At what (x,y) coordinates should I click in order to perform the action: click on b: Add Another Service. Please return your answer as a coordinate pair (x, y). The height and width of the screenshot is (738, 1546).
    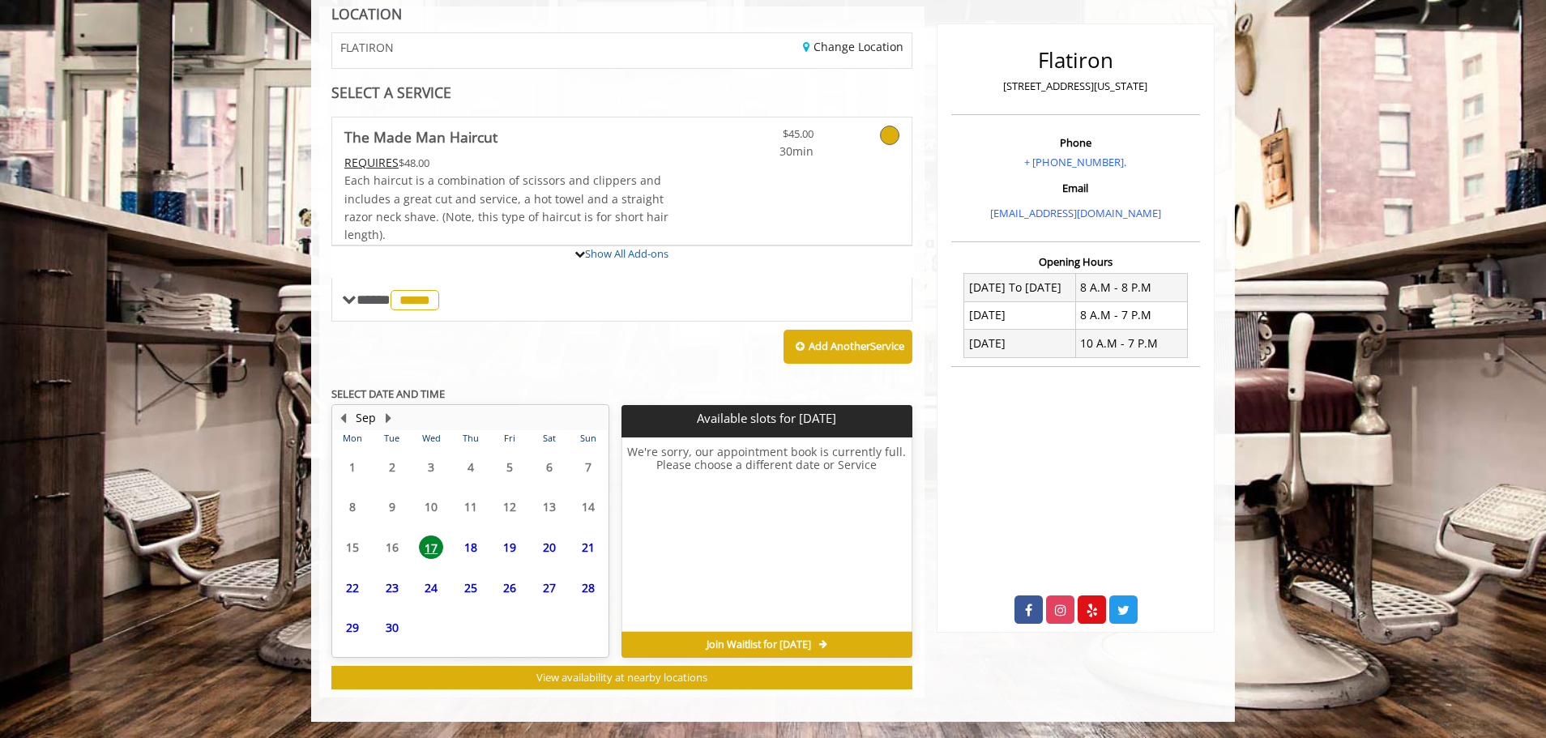
    Looking at the image, I should click on (856, 346).